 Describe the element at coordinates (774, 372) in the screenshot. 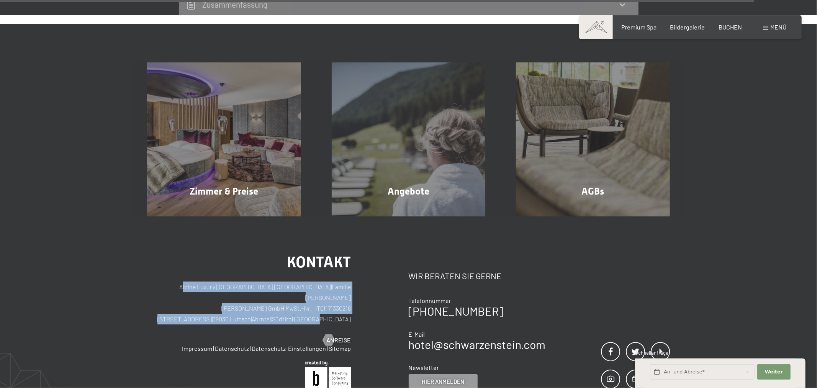

I see `span: Weiter` at that location.